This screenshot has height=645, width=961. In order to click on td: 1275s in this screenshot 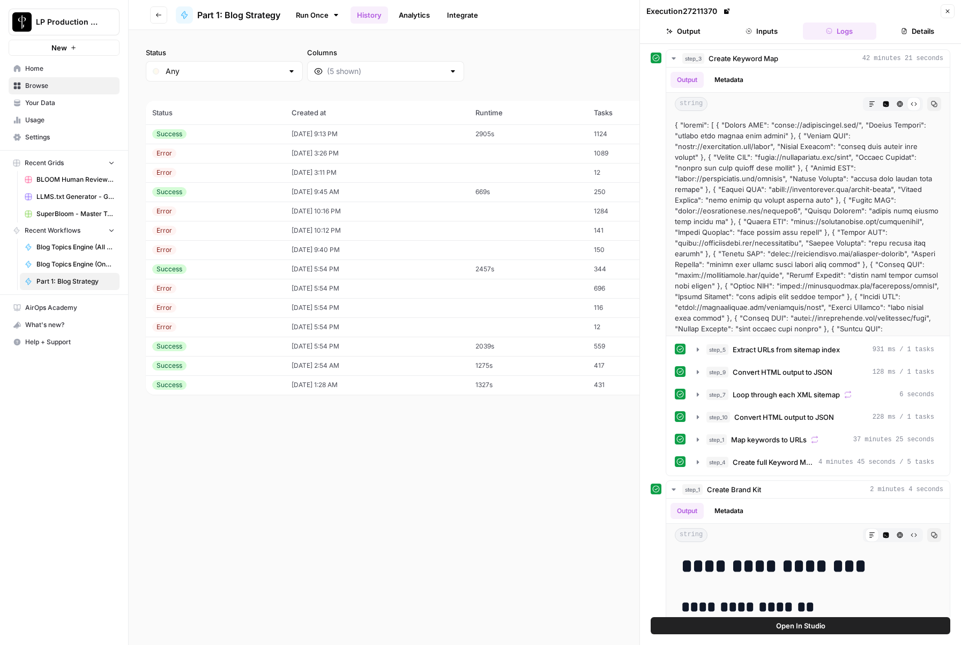, I will do `click(528, 365)`.